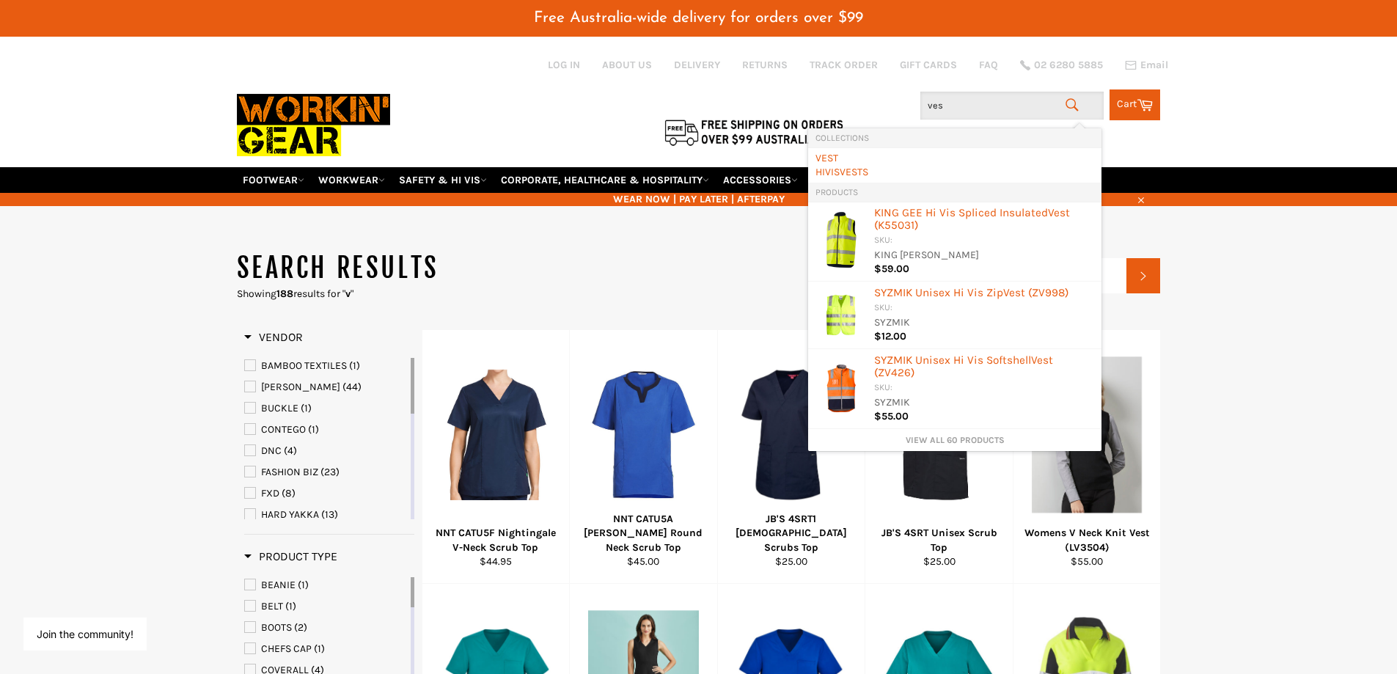 This screenshot has height=674, width=1397. Describe the element at coordinates (955, 158) in the screenshot. I see `a: T` at that location.